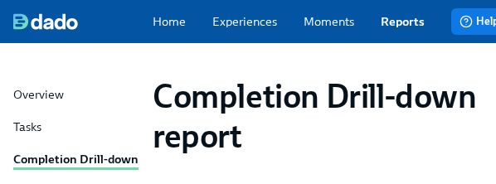 This screenshot has height=184, width=496. Describe the element at coordinates (46, 22) in the screenshot. I see `img: dado` at that location.